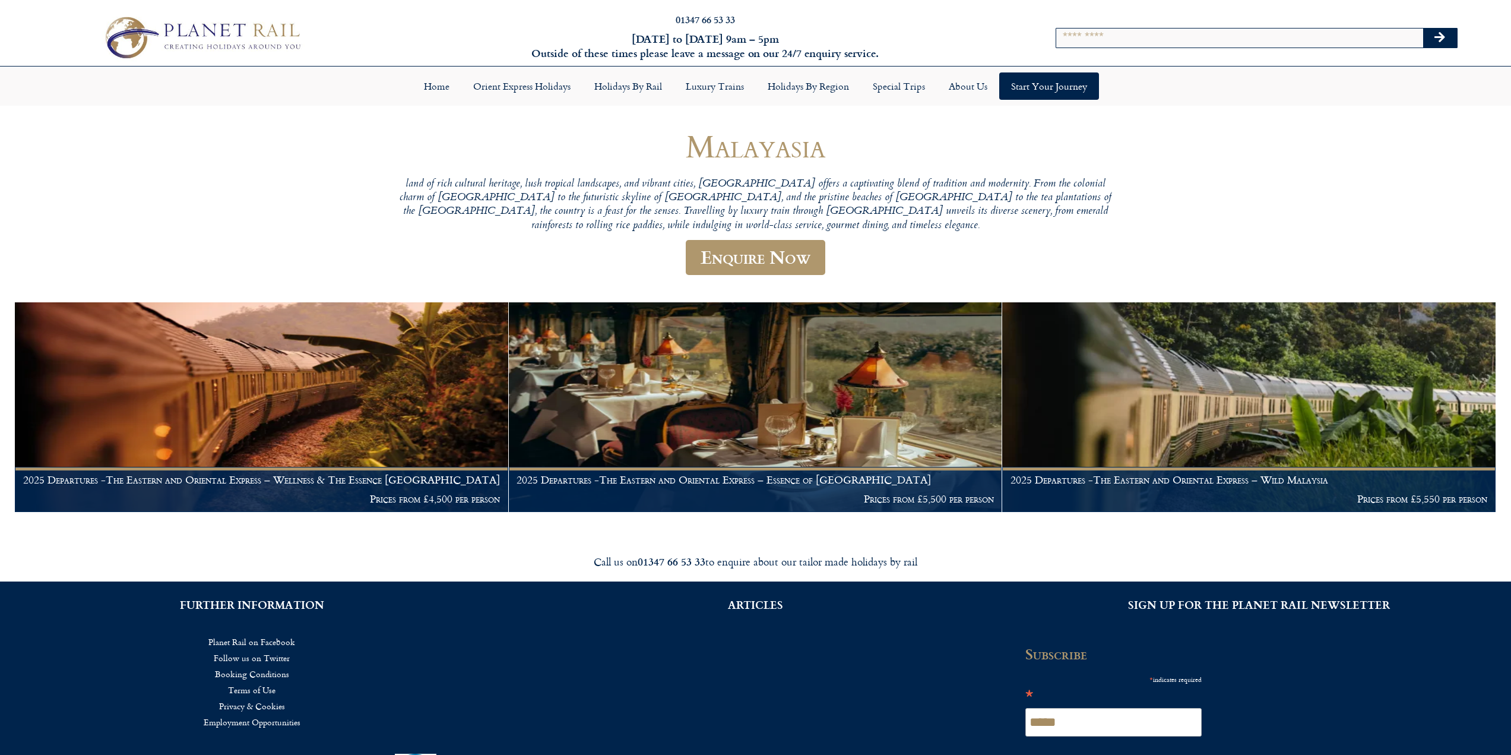  I want to click on a: Start your Journey, so click(1049, 86).